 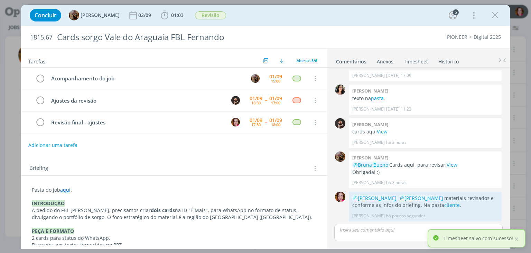 What do you see at coordinates (236, 122) in the screenshot?
I see `button: B` at bounding box center [236, 122].